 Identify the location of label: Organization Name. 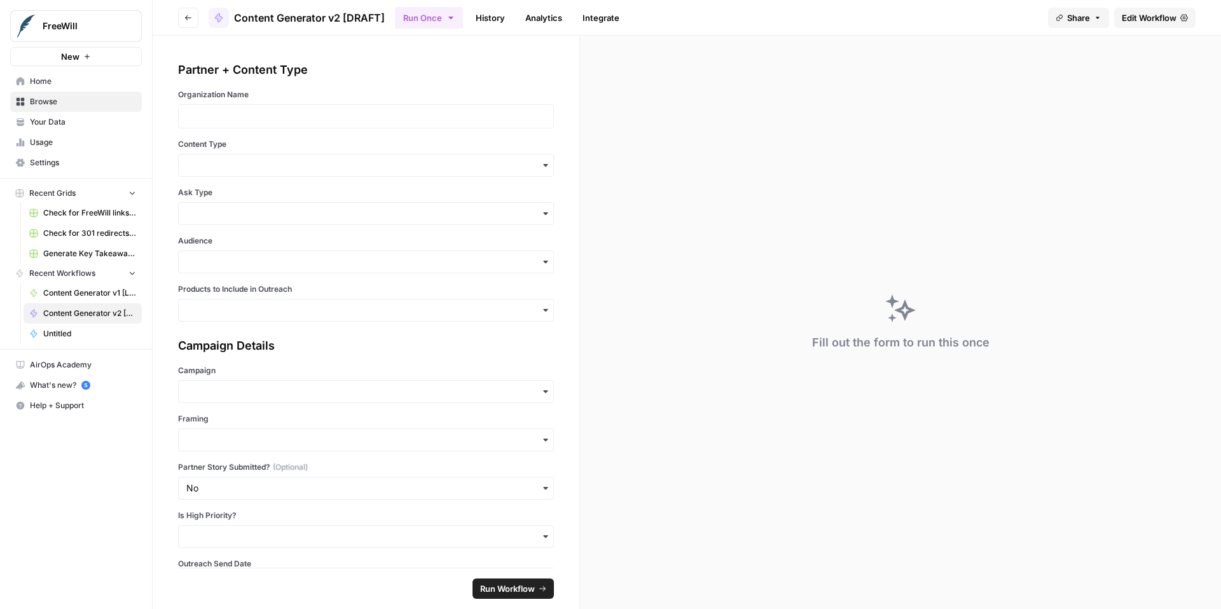
(366, 95).